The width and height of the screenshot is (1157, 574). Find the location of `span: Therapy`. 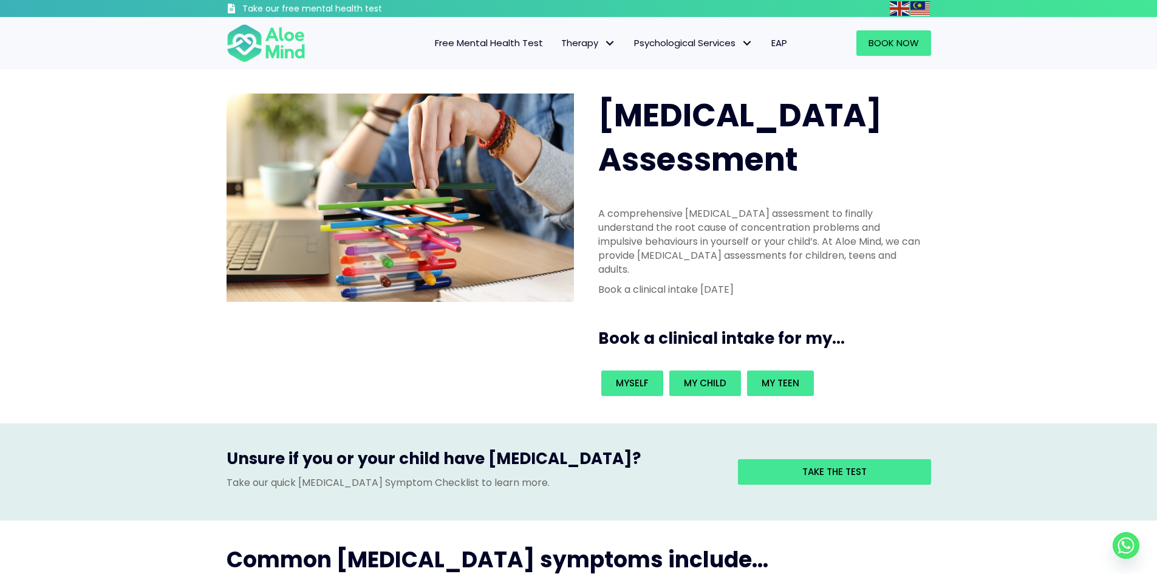

span: Therapy is located at coordinates (589, 43).